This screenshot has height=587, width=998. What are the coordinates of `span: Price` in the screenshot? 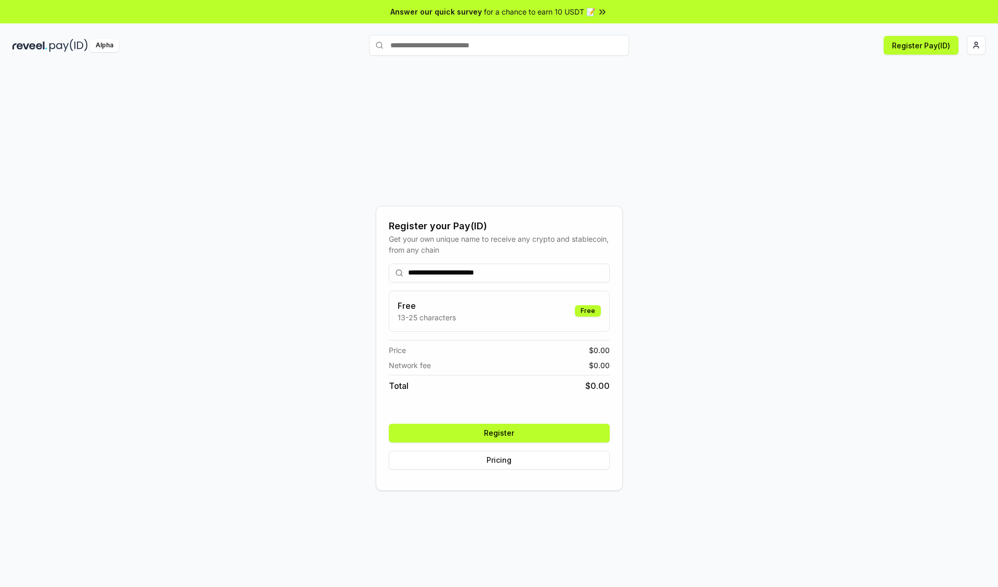 It's located at (397, 350).